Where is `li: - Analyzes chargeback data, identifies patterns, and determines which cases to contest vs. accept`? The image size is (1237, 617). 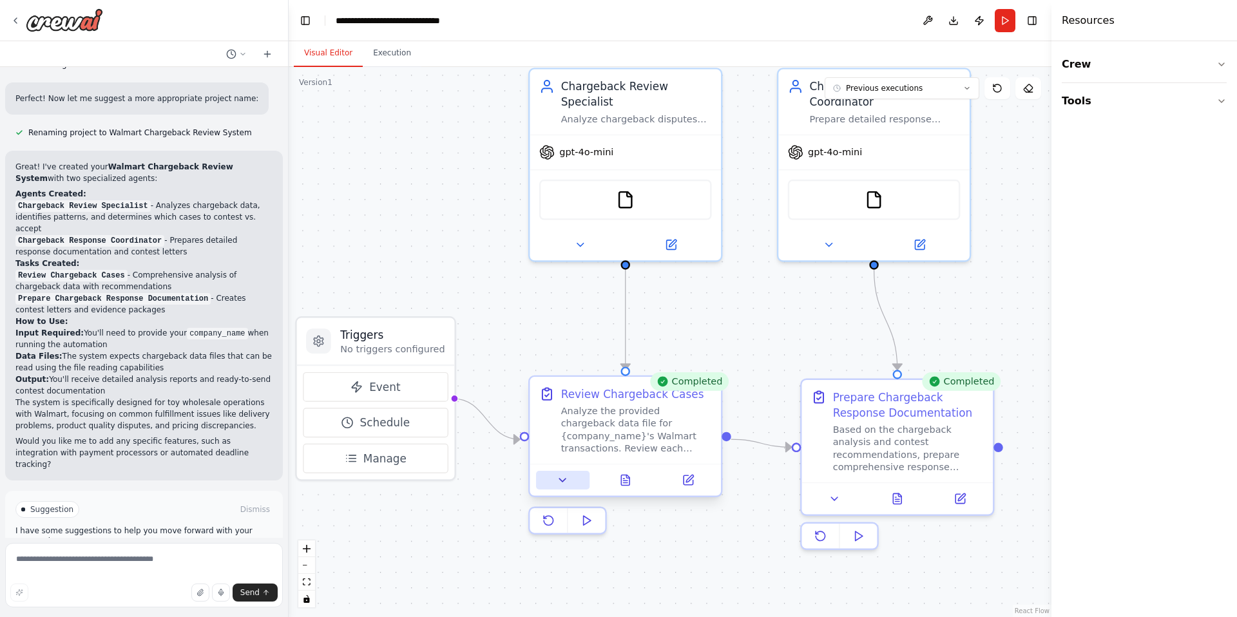 li: - Analyzes chargeback data, identifies patterns, and determines which cases to contest vs. accept is located at coordinates (144, 217).